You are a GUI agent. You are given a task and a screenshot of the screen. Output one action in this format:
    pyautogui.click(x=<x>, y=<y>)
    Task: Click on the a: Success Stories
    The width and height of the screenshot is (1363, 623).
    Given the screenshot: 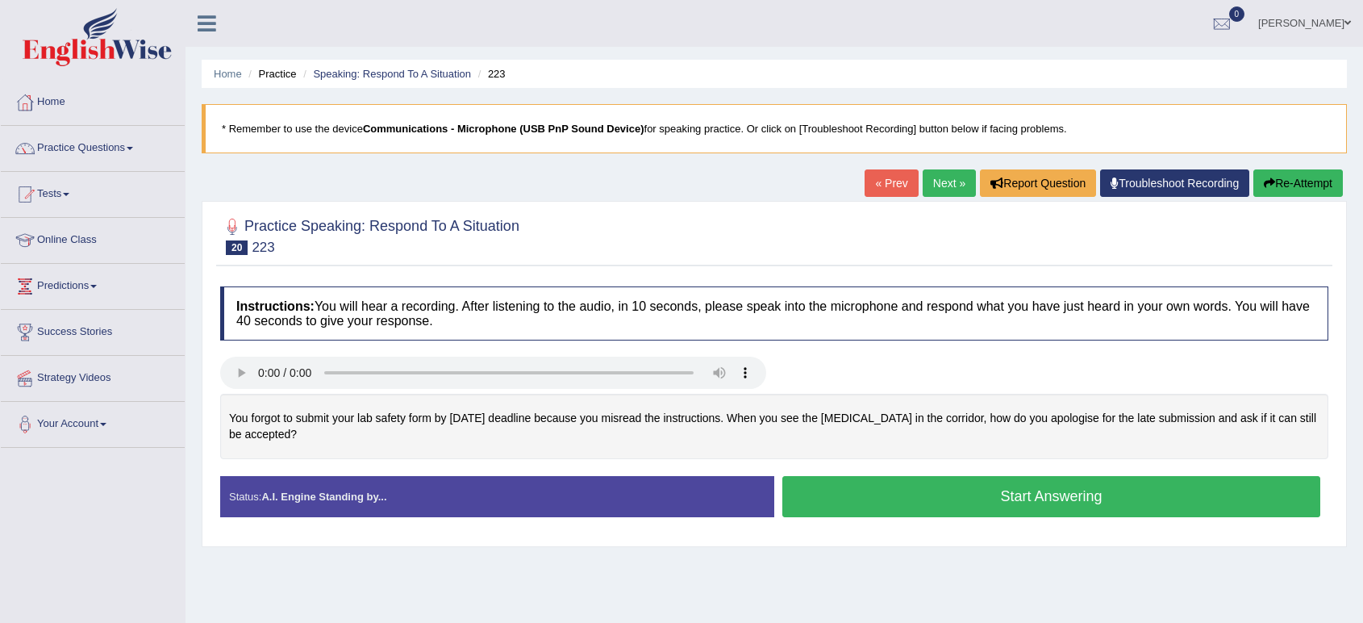 What is the action you would take?
    pyautogui.click(x=93, y=330)
    